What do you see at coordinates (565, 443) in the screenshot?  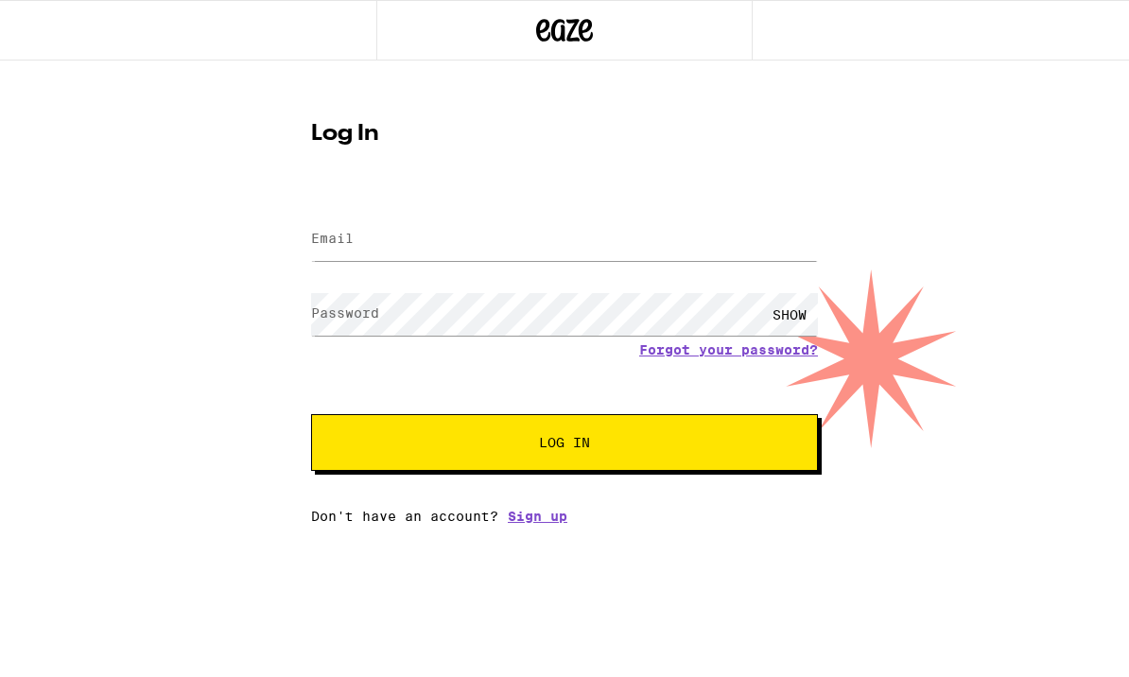 I see `span: Log In` at bounding box center [565, 443].